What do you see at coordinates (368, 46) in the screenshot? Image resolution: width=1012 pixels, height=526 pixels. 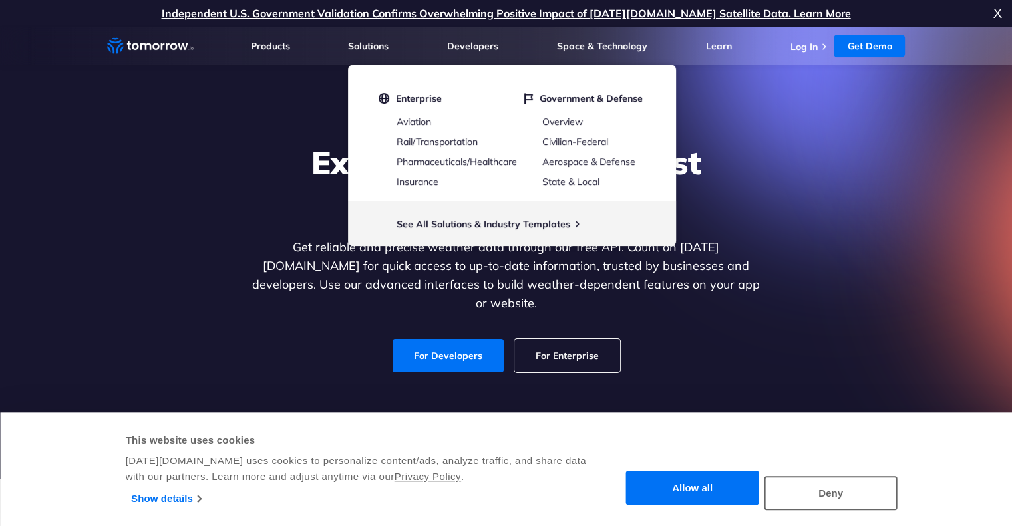 I see `a: Solutions` at bounding box center [368, 46].